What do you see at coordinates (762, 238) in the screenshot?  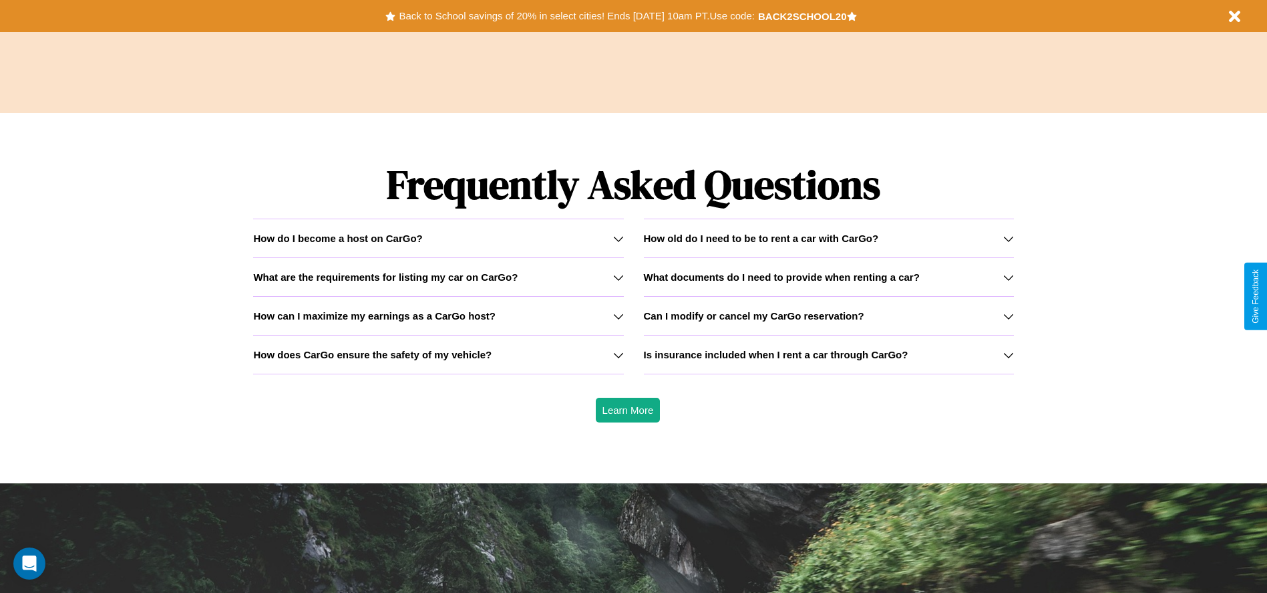 I see `h3: How old do I need to be to rent a car with CarGo?` at bounding box center [762, 238].